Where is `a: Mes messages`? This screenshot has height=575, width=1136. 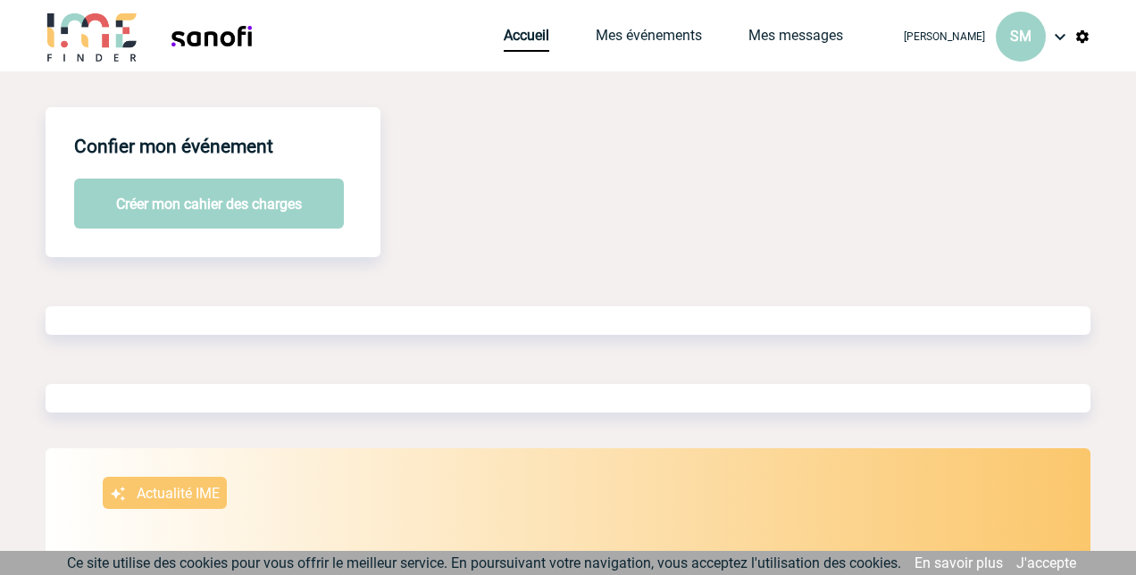 a: Mes messages is located at coordinates (796, 39).